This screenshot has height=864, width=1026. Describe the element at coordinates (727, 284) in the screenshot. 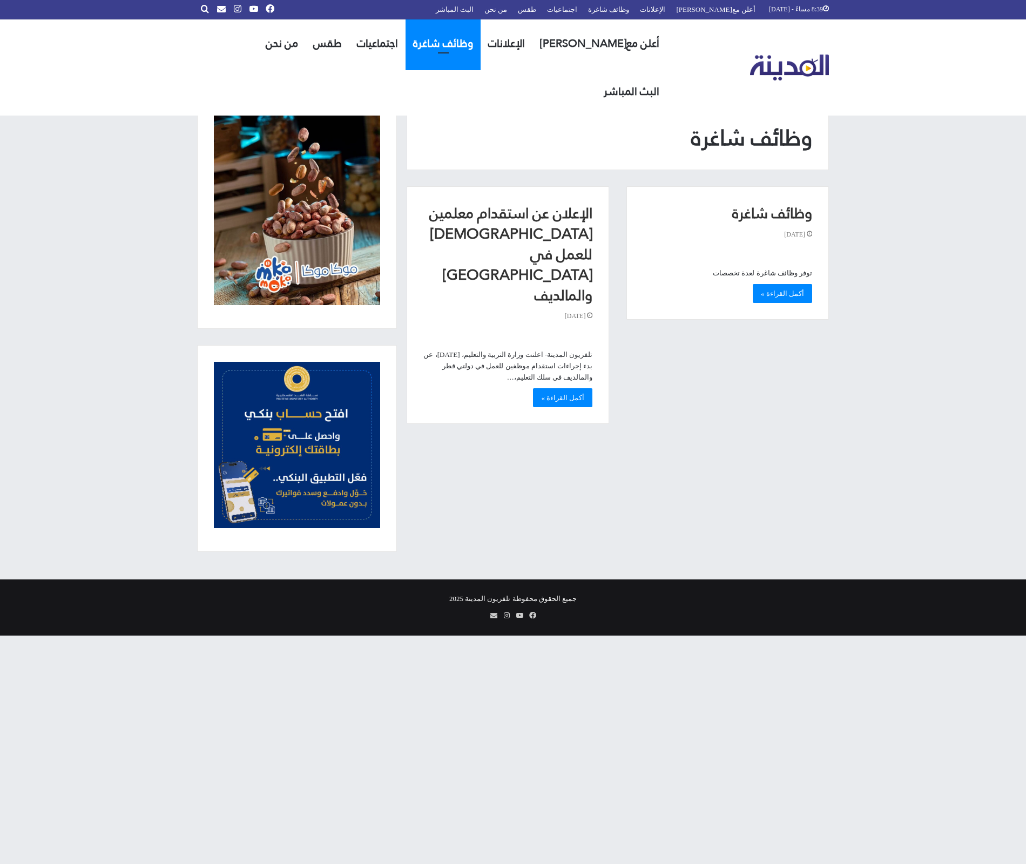

I see `p: توفر وظائف شاغرة لعدة تخصصات` at that location.